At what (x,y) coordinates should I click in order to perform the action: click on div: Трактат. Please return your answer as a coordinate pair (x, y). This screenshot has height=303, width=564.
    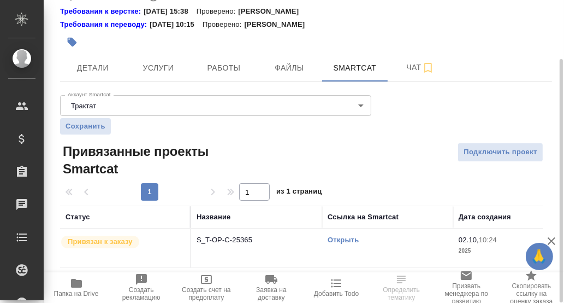
    Looking at the image, I should click on (216, 105).